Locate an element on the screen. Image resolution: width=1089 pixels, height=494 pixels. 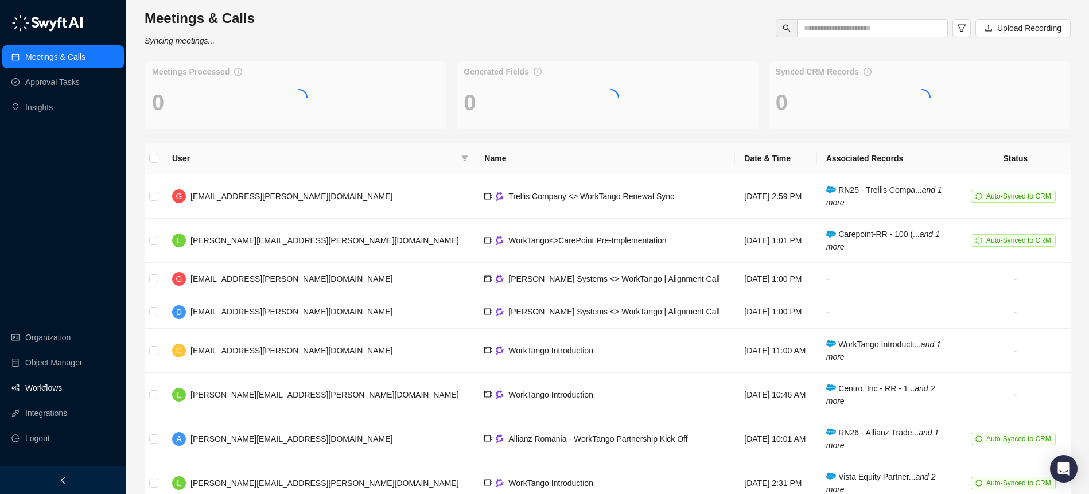
span: WorkTango<>CarePoint Pre-Implementation is located at coordinates (587, 240).